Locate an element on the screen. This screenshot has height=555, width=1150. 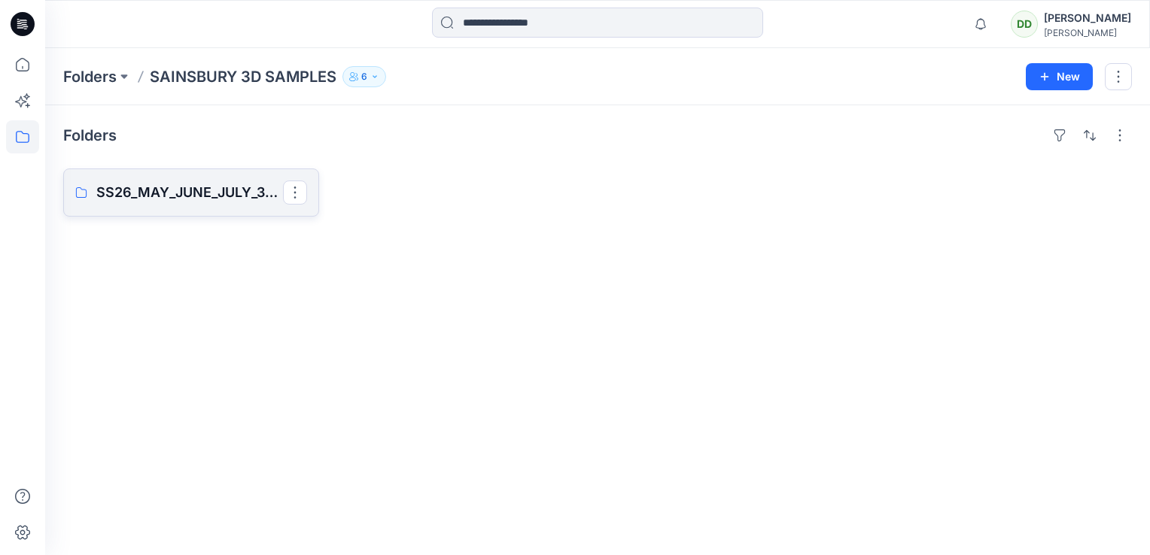
p: SAINSBURY 3D SAMPLES is located at coordinates (243, 77).